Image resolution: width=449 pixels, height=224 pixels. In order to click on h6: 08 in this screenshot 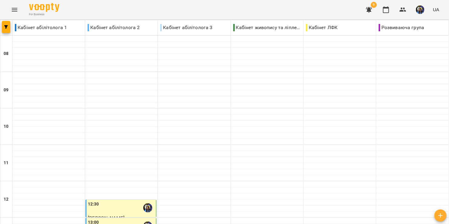, I will do `click(6, 54)`.